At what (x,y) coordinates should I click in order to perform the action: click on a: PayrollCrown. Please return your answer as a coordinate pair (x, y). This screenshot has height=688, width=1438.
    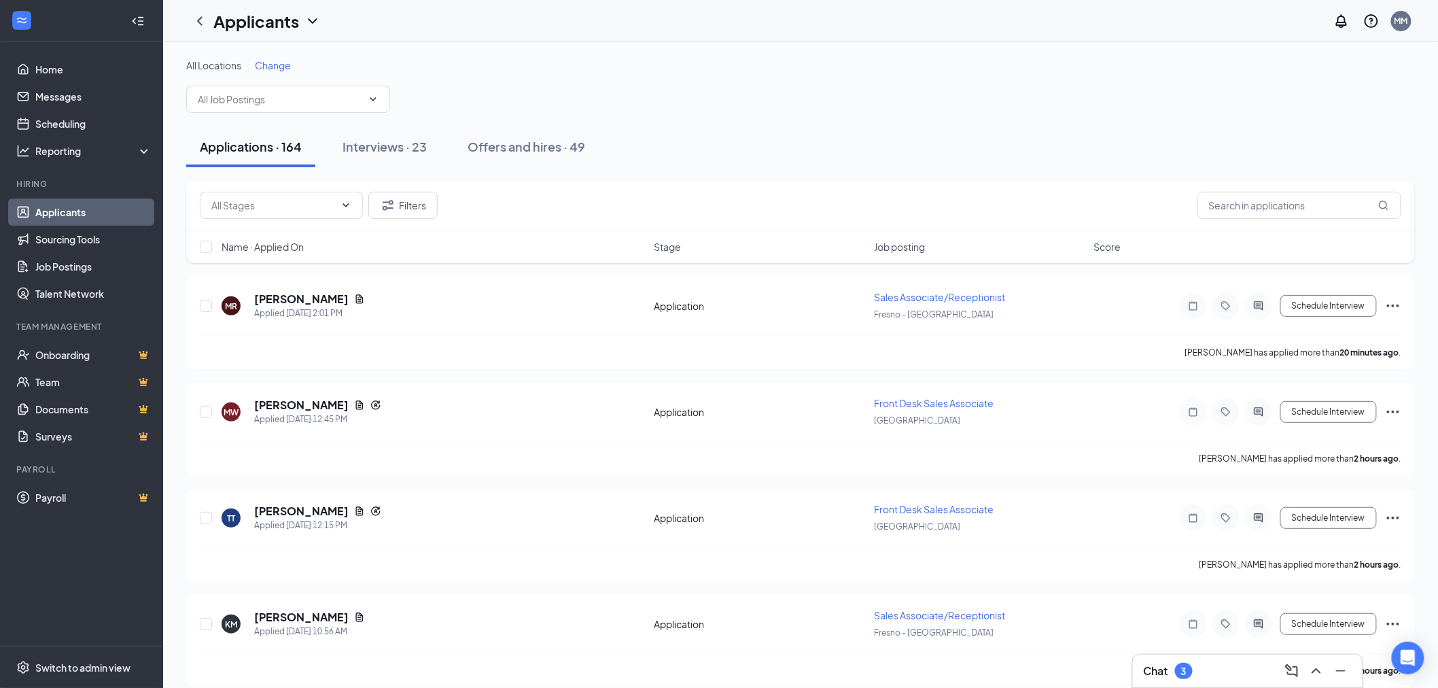
    Looking at the image, I should click on (93, 497).